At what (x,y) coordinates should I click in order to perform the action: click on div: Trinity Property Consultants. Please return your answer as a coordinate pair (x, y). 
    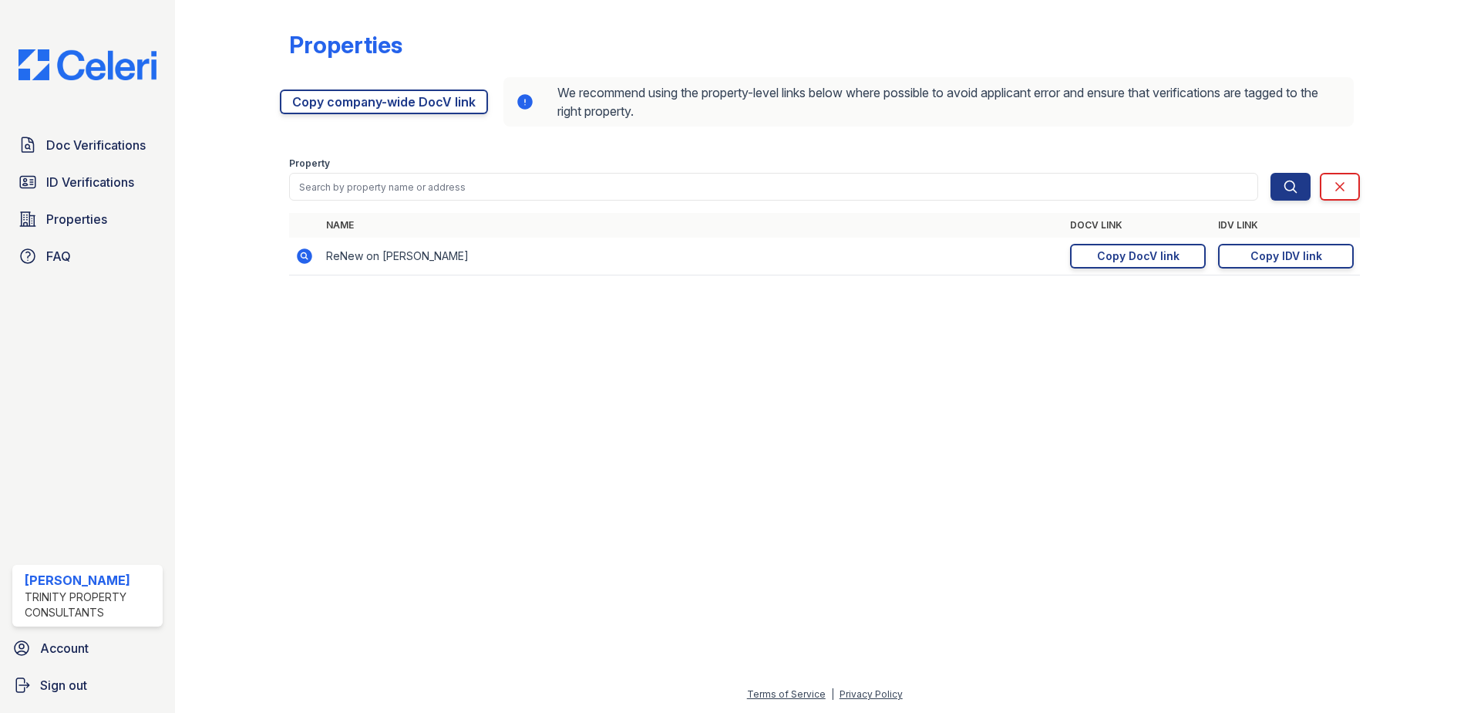
    Looking at the image, I should click on (90, 605).